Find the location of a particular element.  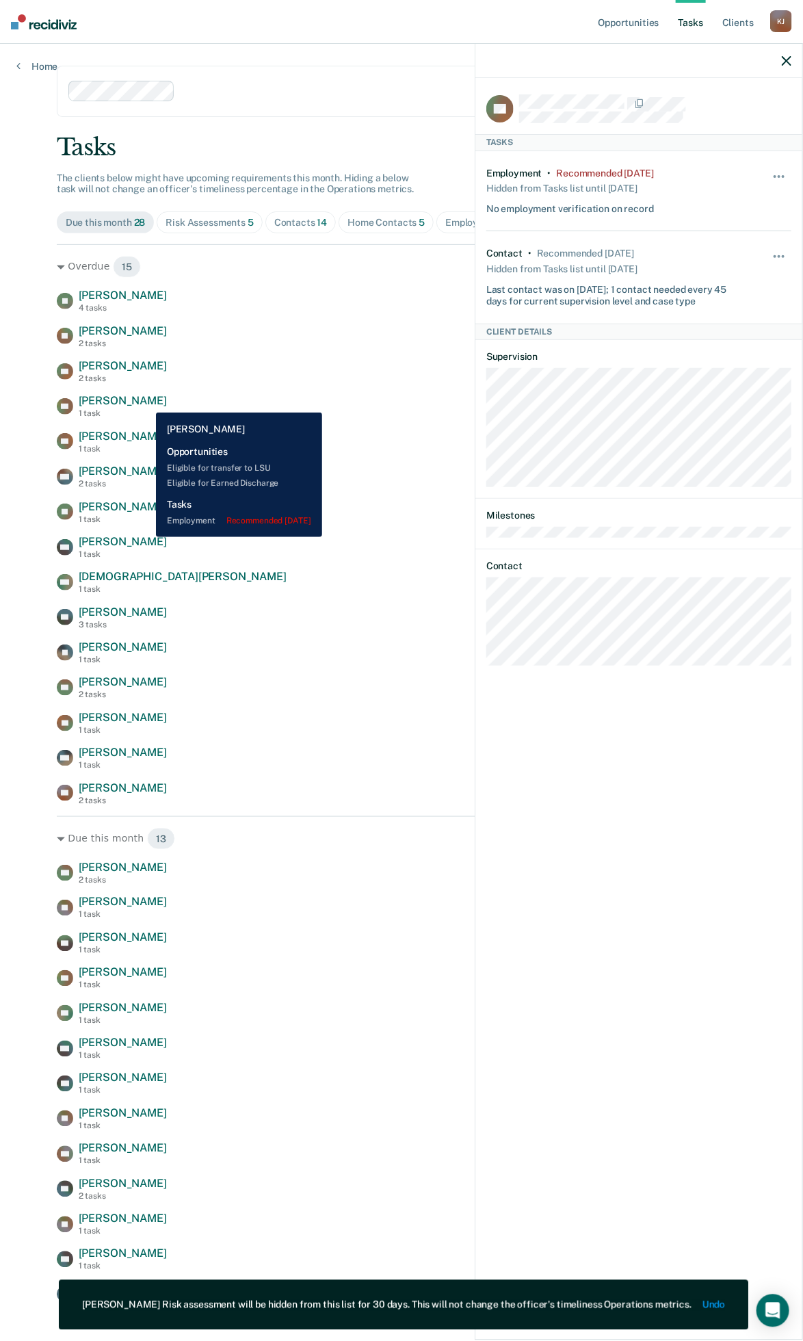

div: Home Contacts is located at coordinates (386, 222).